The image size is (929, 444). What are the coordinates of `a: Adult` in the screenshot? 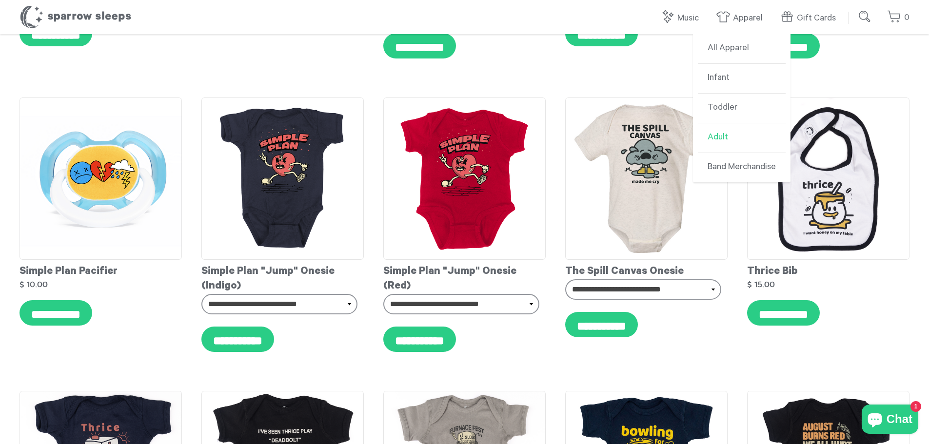 It's located at (742, 138).